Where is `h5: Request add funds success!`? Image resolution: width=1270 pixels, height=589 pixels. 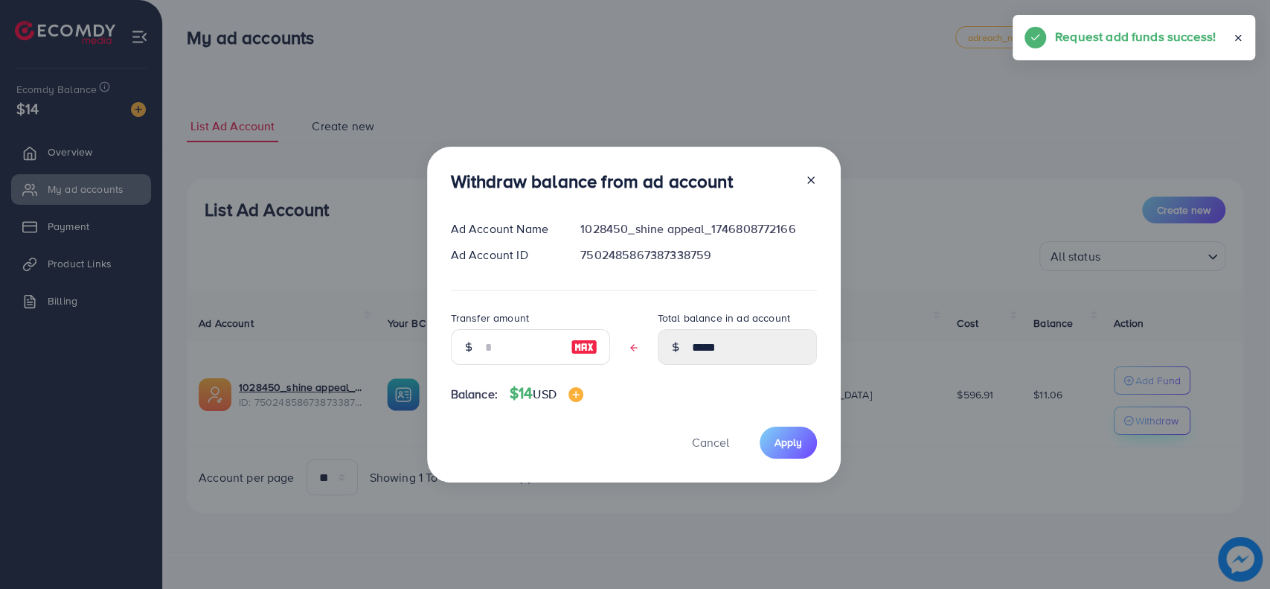
h5: Request add funds success! is located at coordinates (1135, 36).